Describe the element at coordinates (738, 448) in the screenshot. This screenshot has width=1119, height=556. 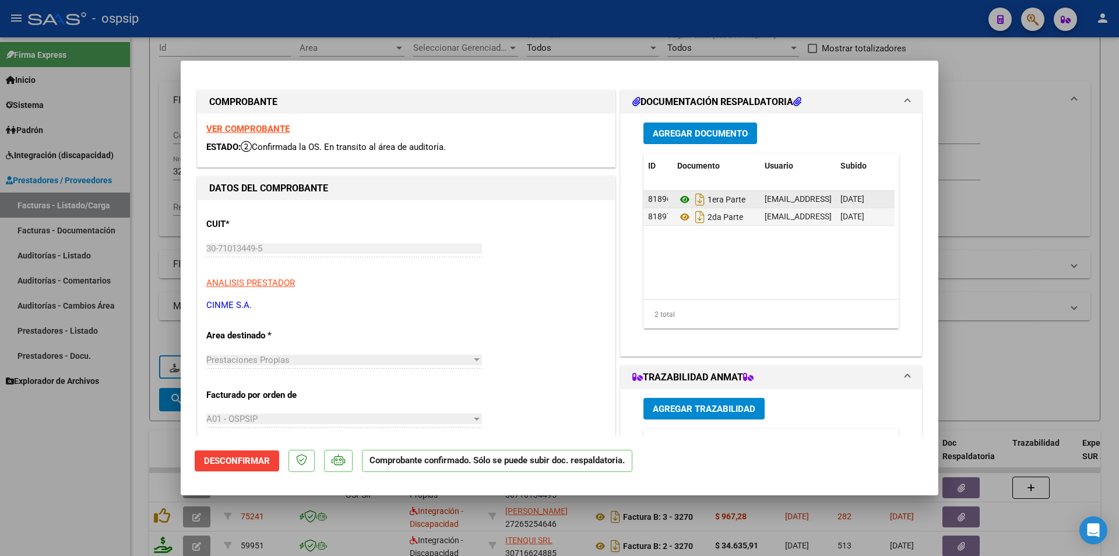
I see `datatable-header-cell: Estado` at that location.